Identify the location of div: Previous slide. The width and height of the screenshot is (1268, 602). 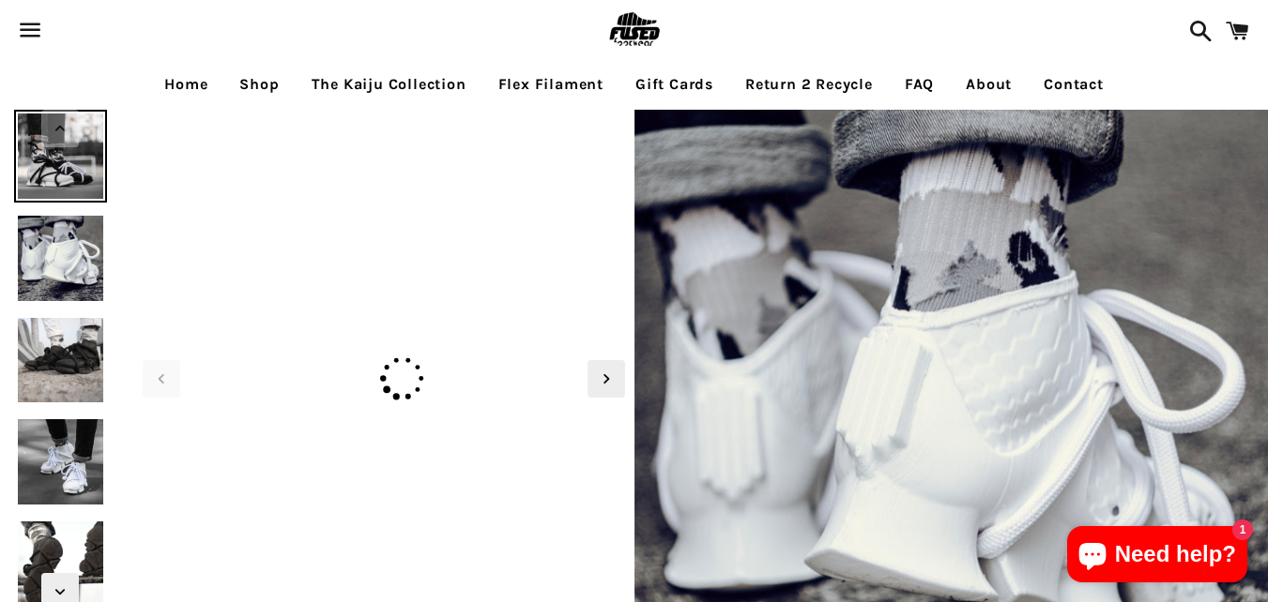
(161, 379).